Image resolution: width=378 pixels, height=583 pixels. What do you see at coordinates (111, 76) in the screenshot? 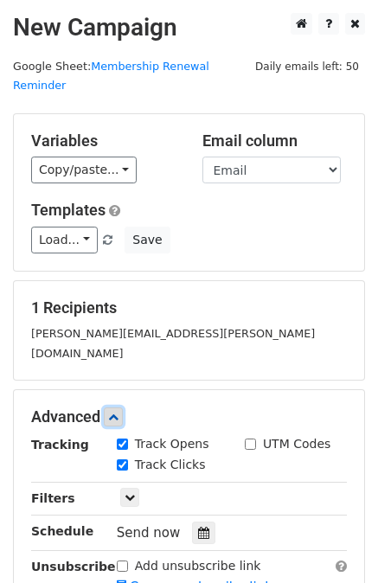
I see `small: Google Sheet:` at bounding box center [111, 76].